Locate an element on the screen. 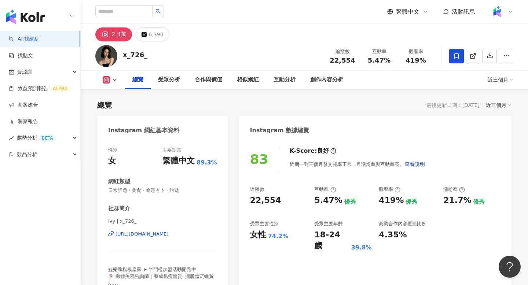  div: 5.47% is located at coordinates (328, 200).